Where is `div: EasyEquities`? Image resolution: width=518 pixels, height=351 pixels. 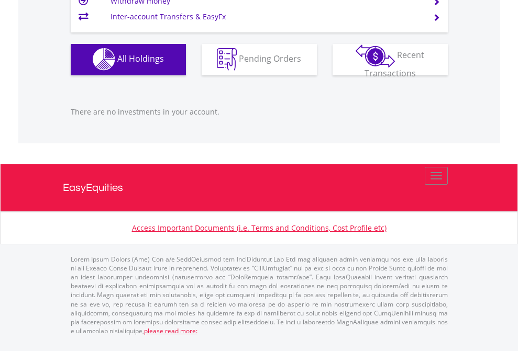 div: EasyEquities is located at coordinates (259, 188).